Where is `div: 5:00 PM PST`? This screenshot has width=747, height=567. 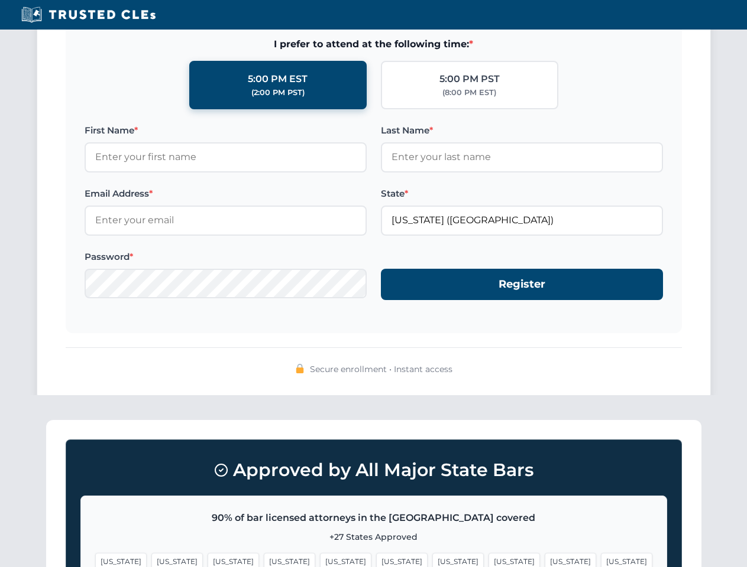
div: 5:00 PM PST is located at coordinates (469, 79).